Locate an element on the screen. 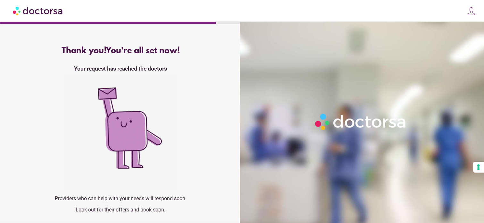 This screenshot has height=223, width=484. img: success is located at coordinates (121, 133).